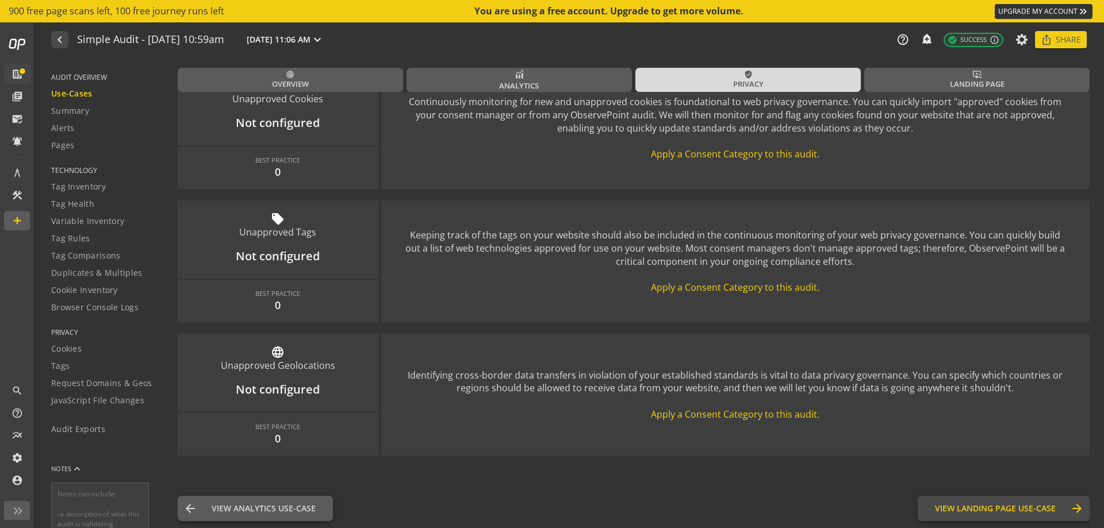  What do you see at coordinates (290, 84) in the screenshot?
I see `span: Overview` at bounding box center [290, 84].